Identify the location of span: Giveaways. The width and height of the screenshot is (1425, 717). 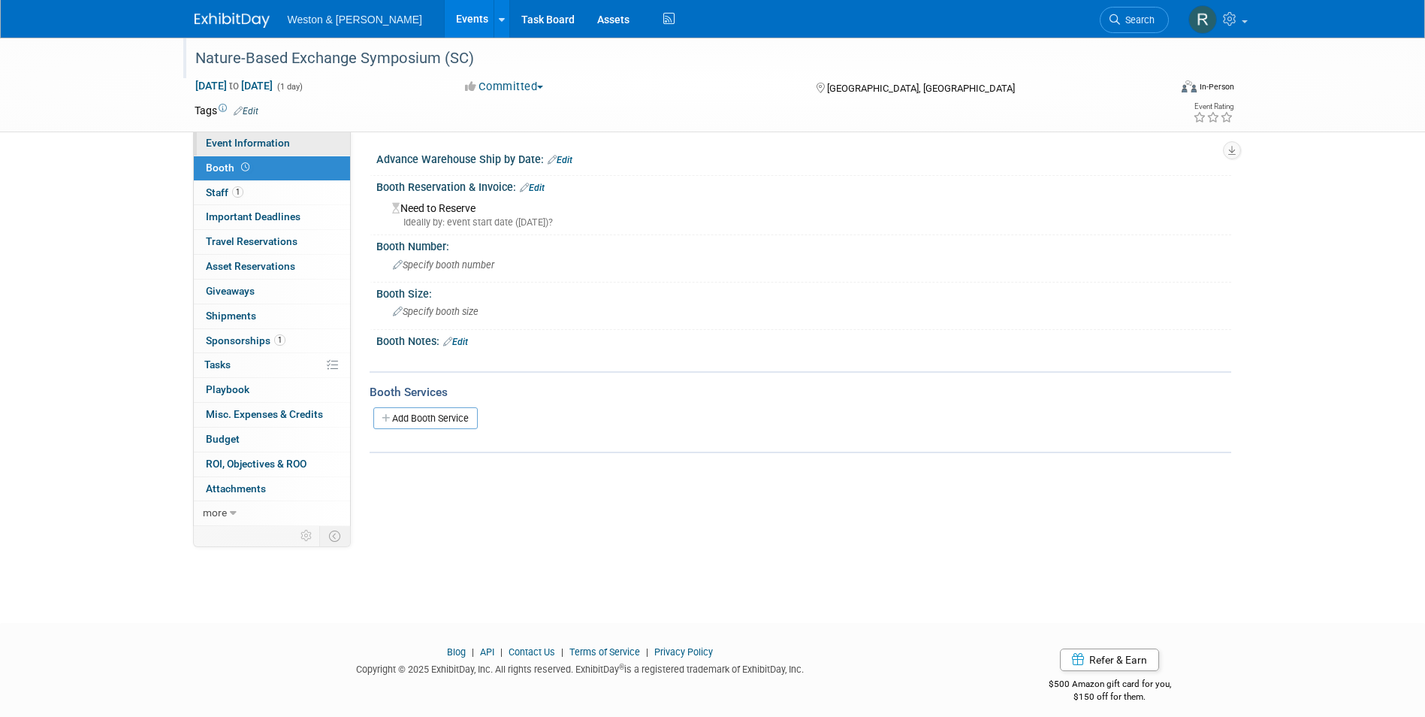
(230, 291).